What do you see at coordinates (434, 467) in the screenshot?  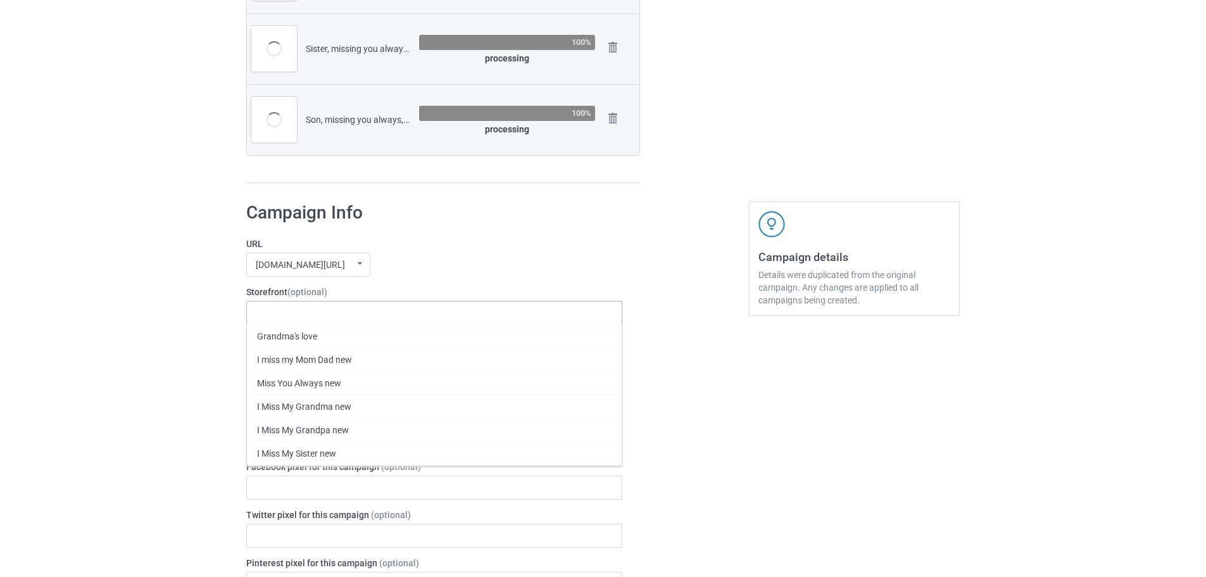 I see `label: Facebook pixel for this campaign` at bounding box center [434, 467].